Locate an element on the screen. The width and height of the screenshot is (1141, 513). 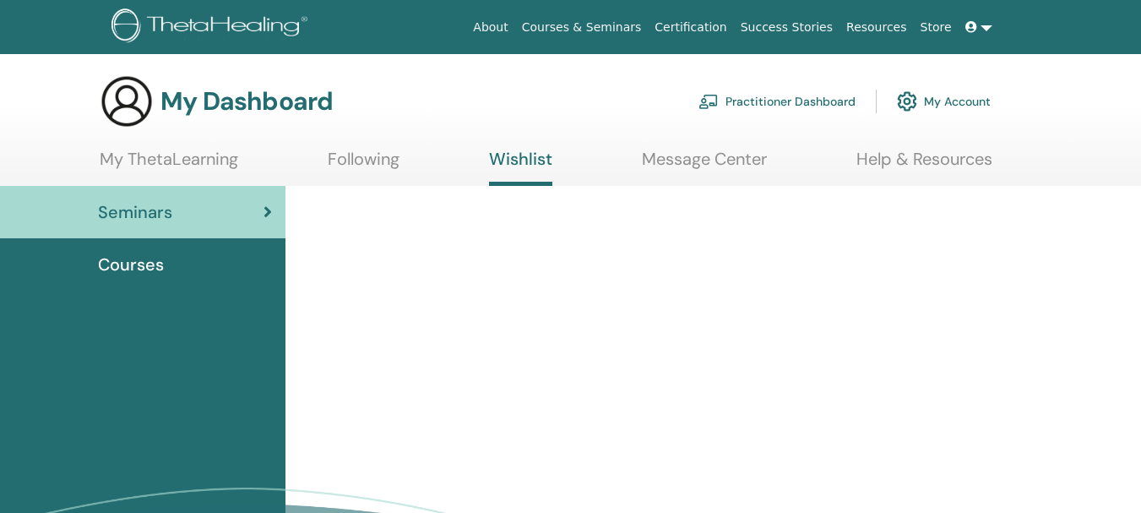
a: Help & Resources is located at coordinates (924, 165).